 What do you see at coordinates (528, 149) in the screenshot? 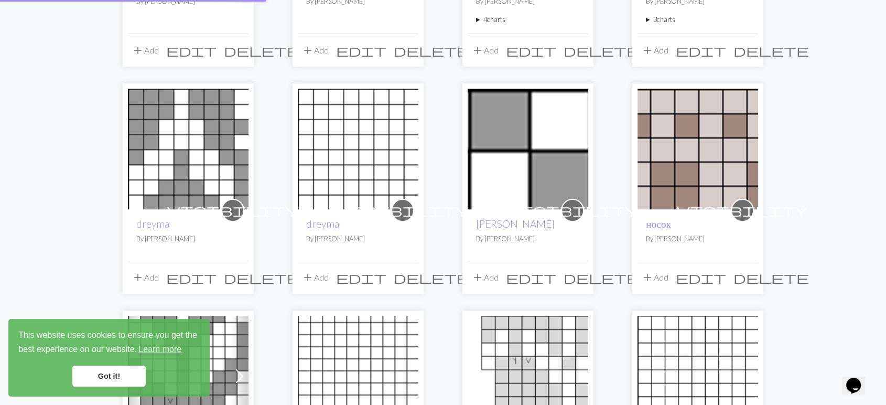
I see `img: marius` at bounding box center [528, 149].